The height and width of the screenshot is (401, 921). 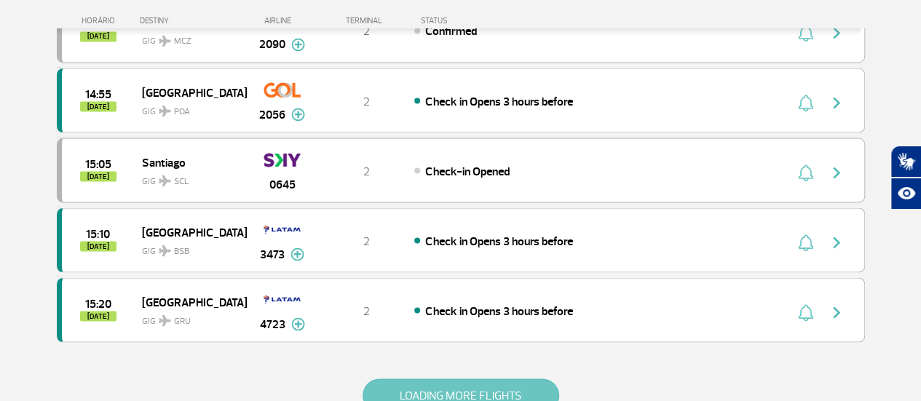 What do you see at coordinates (467, 171) in the screenshot?
I see `span: Check-in Opened` at bounding box center [467, 171].